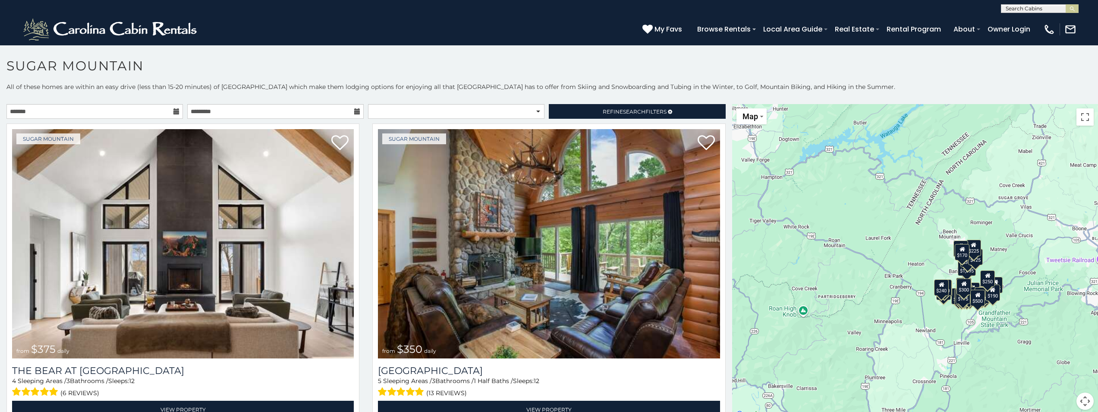 The image size is (1098, 412). What do you see at coordinates (1070, 29) in the screenshot?
I see `img: mail-regular-white.png` at bounding box center [1070, 29].